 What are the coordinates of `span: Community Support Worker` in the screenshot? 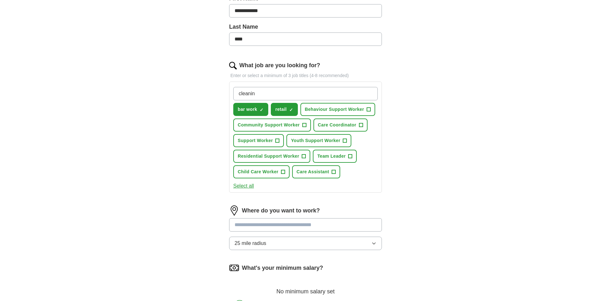 It's located at (268, 125).